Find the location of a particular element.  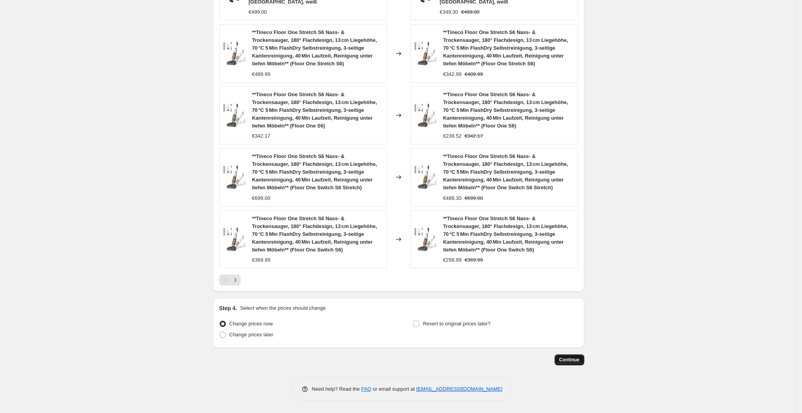

nav: Pagination is located at coordinates (230, 280).